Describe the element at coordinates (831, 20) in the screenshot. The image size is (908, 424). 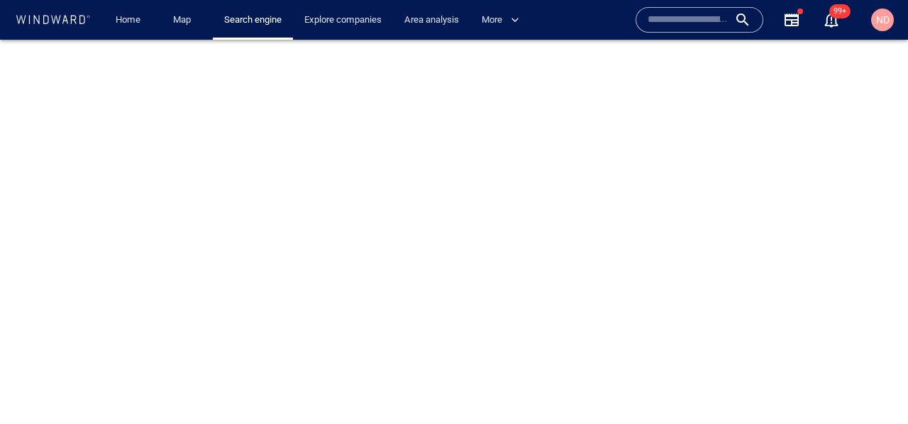
I see `a: 99+` at that location.